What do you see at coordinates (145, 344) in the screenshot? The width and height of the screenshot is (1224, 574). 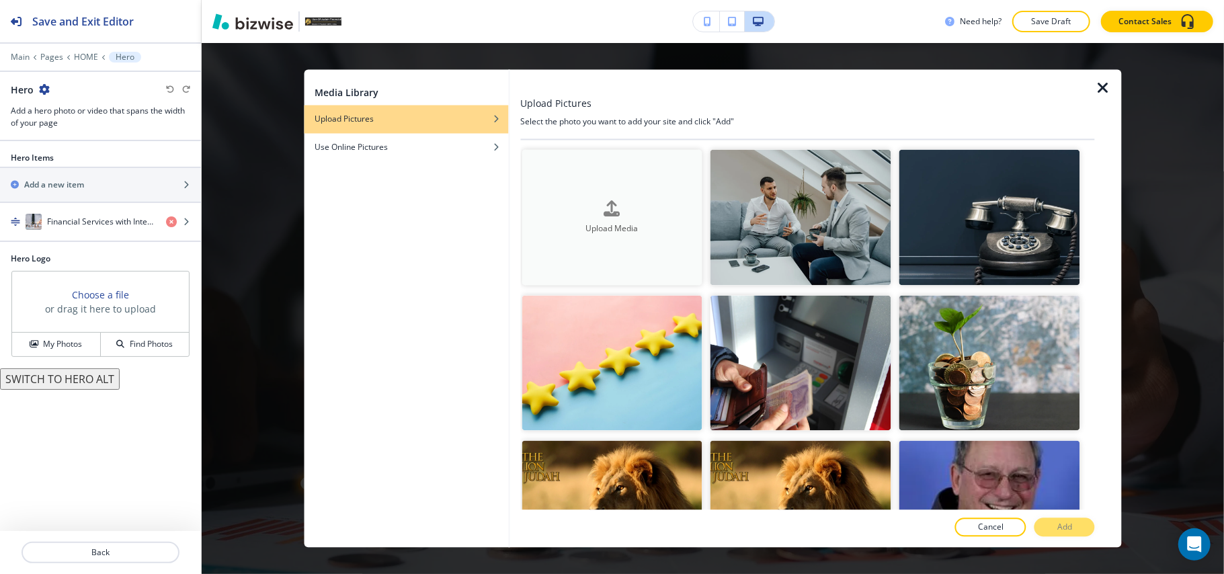 I see `button: Find Photos` at bounding box center [145, 344].